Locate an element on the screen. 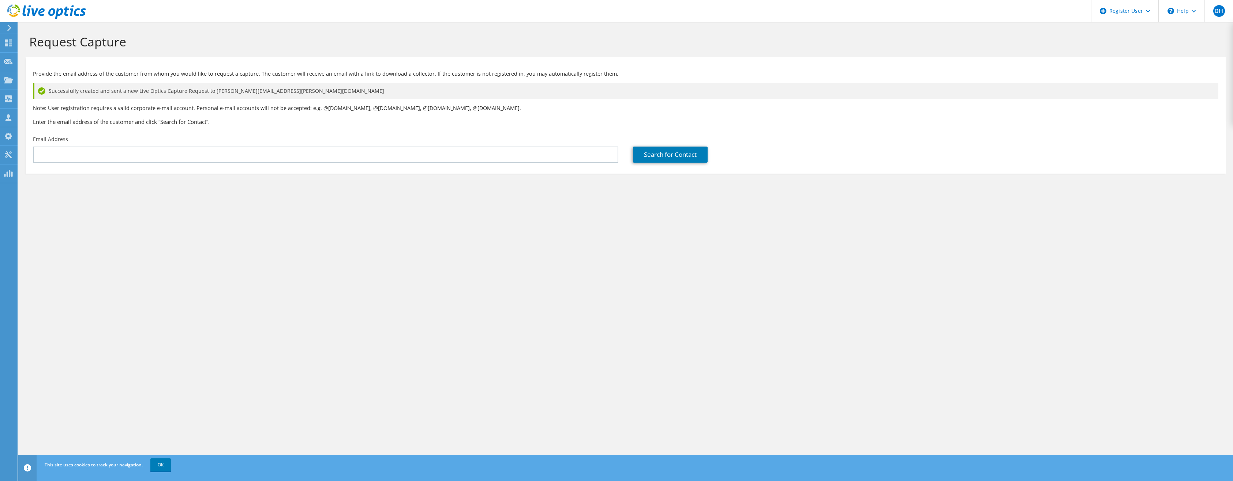 Image resolution: width=1233 pixels, height=481 pixels. p: Note: User registration requires a valid corporate e-mail account. Personal e-mail accounts will ... is located at coordinates (625, 108).